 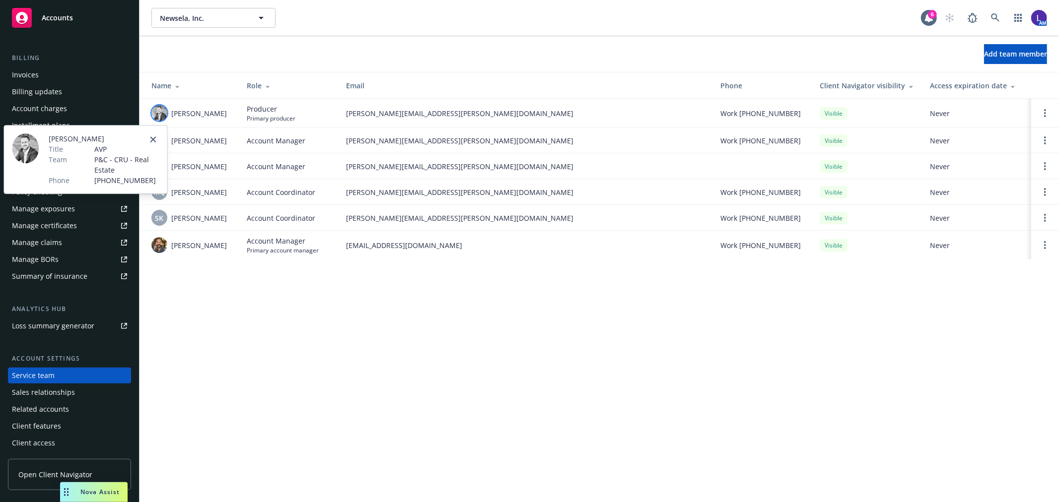 I want to click on a: Sales relationships, so click(x=70, y=393).